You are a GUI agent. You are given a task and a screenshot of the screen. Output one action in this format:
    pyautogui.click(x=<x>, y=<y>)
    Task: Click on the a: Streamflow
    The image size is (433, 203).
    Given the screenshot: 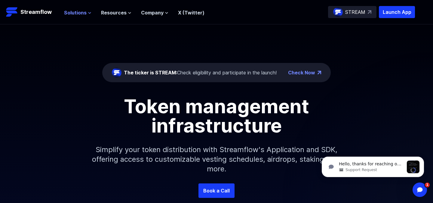 What is the action you would take?
    pyautogui.click(x=32, y=12)
    